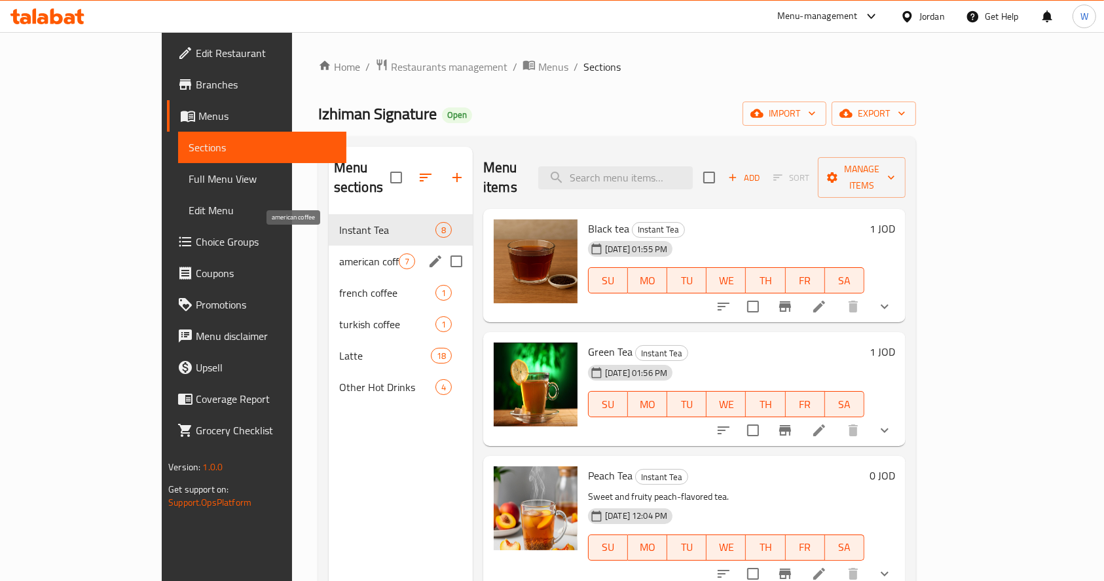 This screenshot has width=1104, height=581. I want to click on span: Select section first, so click(791, 177).